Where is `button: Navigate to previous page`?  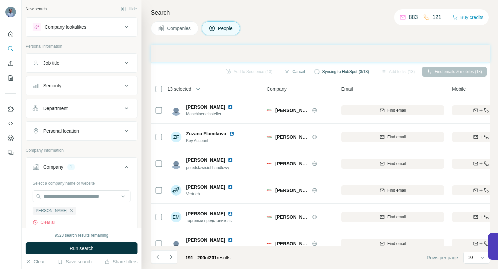 button: Navigate to previous page is located at coordinates (158, 257).